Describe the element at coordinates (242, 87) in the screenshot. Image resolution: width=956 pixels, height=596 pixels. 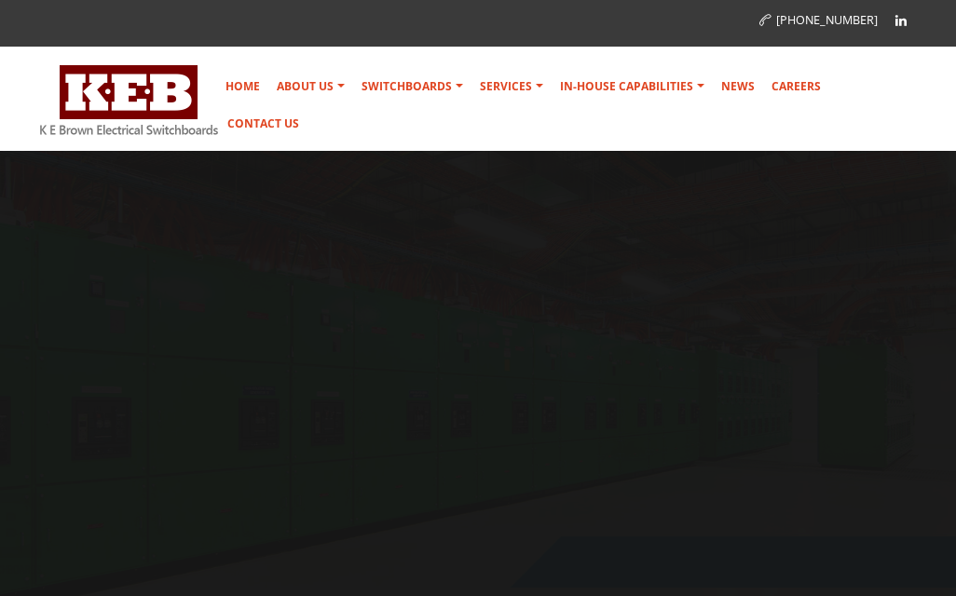
I see `a: Home` at that location.